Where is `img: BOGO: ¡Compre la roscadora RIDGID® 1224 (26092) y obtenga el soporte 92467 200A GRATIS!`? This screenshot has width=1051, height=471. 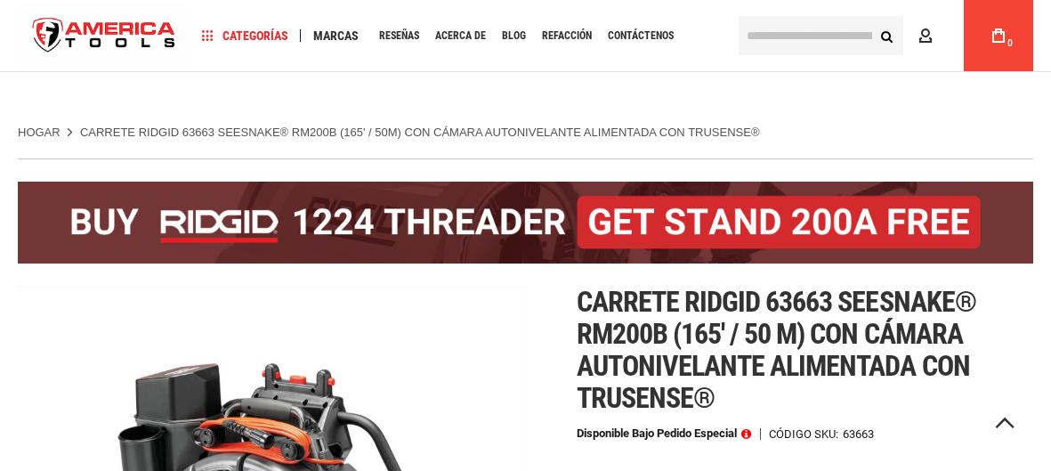 img: BOGO: ¡Compre la roscadora RIDGID® 1224 (26092) y obtenga el soporte 92467 200A GRATIS! is located at coordinates (525, 222).